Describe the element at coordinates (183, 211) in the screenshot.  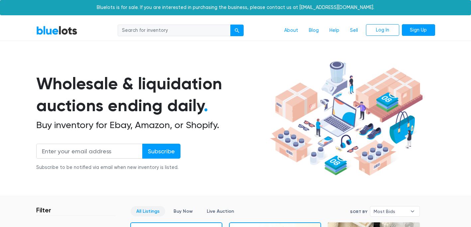
I see `a: Buy Now` at that location.